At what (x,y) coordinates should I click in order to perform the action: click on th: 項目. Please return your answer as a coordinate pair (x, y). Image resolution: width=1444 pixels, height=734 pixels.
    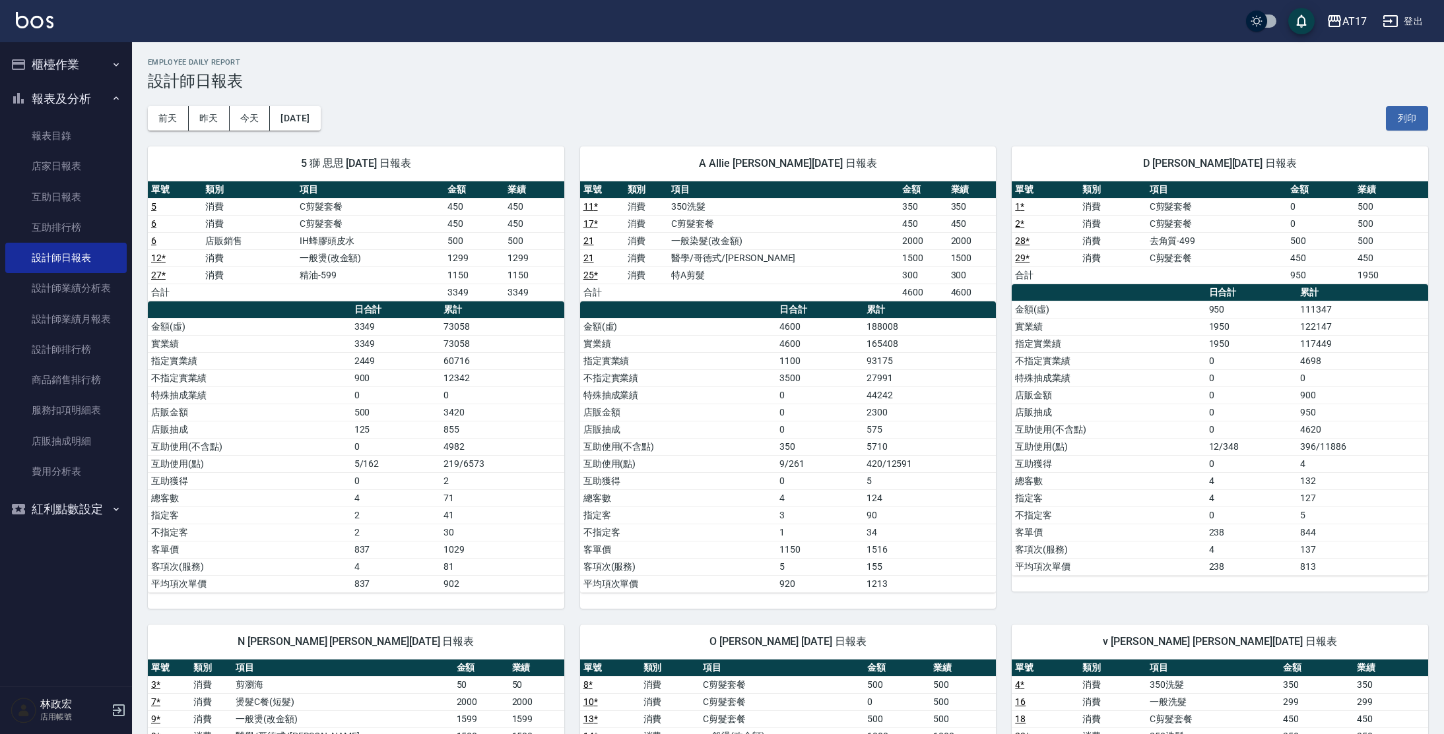
    Looking at the image, I should click on (1217, 190).